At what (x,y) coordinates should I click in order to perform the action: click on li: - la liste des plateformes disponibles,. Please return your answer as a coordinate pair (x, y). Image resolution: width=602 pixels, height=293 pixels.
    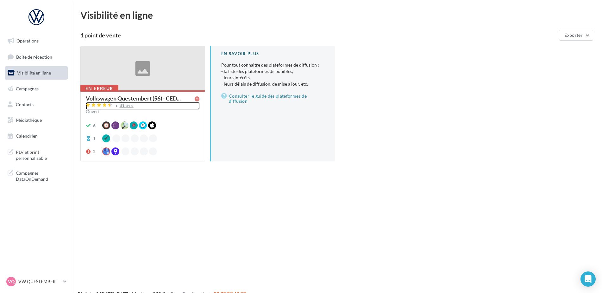
    Looking at the image, I should click on (273, 71).